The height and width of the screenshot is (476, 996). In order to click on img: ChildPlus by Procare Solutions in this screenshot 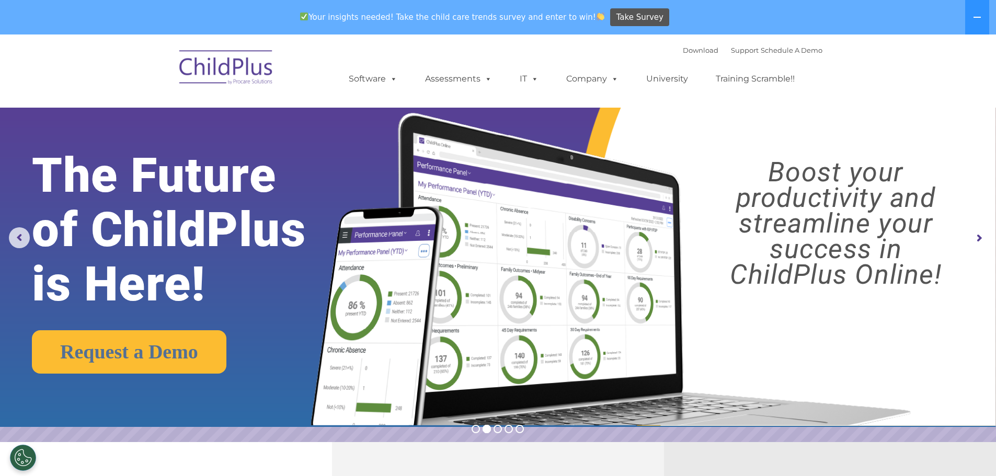, I will do `click(226, 69)`.